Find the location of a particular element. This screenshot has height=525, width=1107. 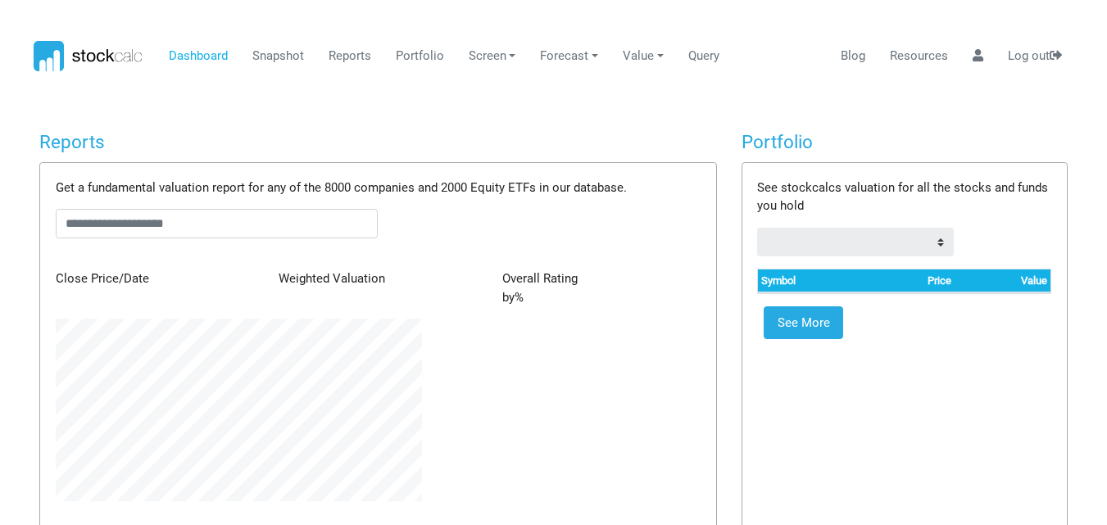

a: Forecast is located at coordinates (570, 57).